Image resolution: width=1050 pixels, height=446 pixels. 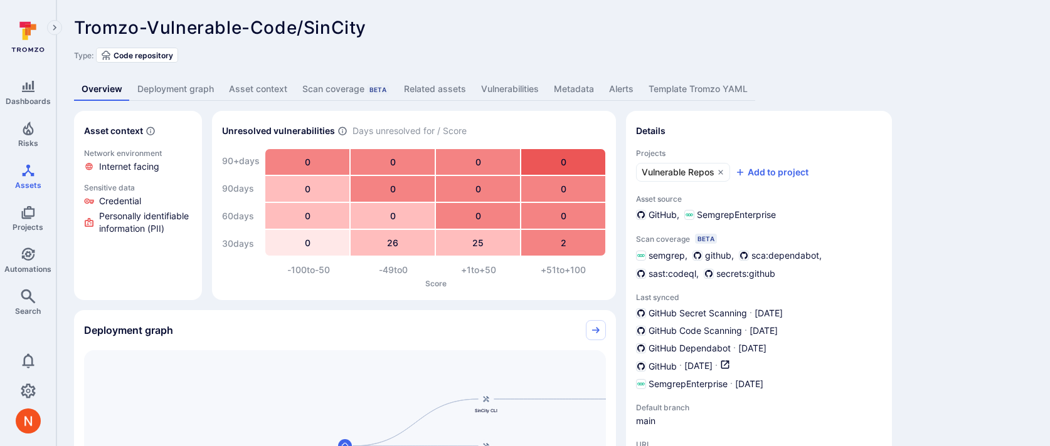 I want to click on div: sca:dependabot, so click(x=779, y=255).